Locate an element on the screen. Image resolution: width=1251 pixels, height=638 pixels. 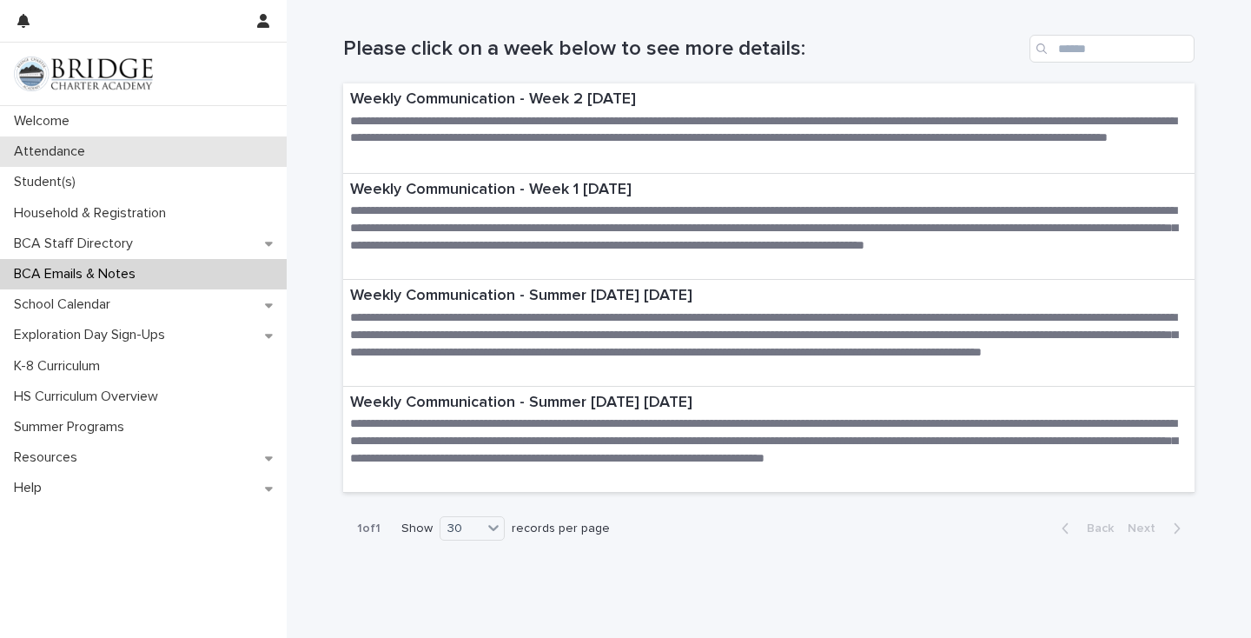
p: BCA Emails & Notes is located at coordinates (78, 274).